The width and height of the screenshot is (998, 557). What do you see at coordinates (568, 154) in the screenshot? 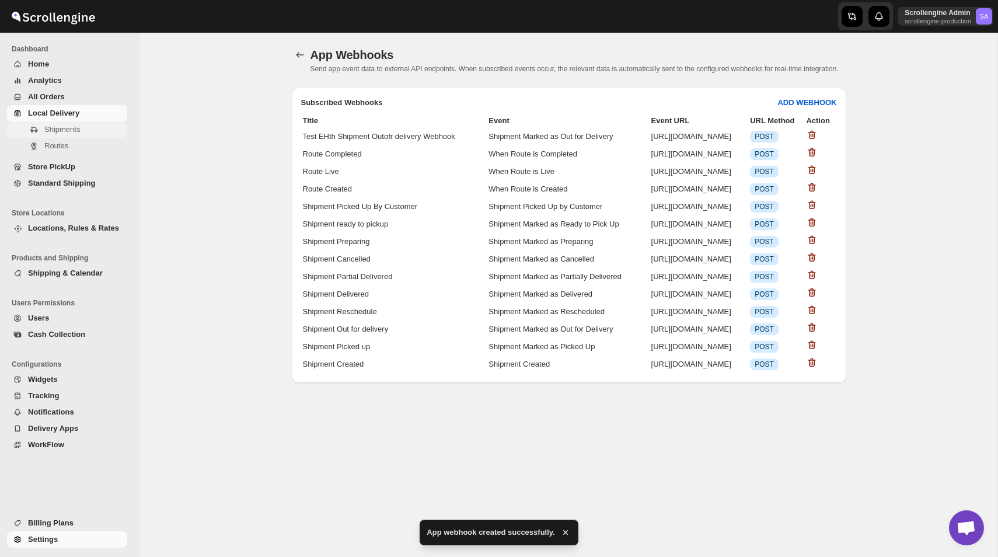
I see `td: When Route is Completed` at bounding box center [568, 154].